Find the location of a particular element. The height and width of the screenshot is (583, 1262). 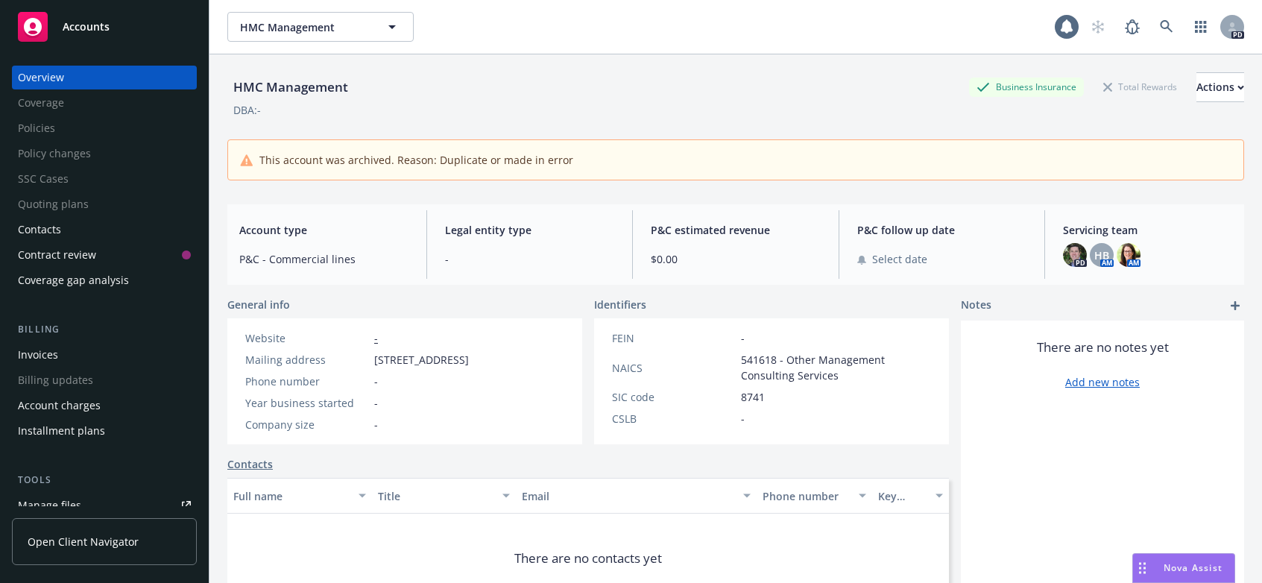

button: Actions is located at coordinates (1221, 87).